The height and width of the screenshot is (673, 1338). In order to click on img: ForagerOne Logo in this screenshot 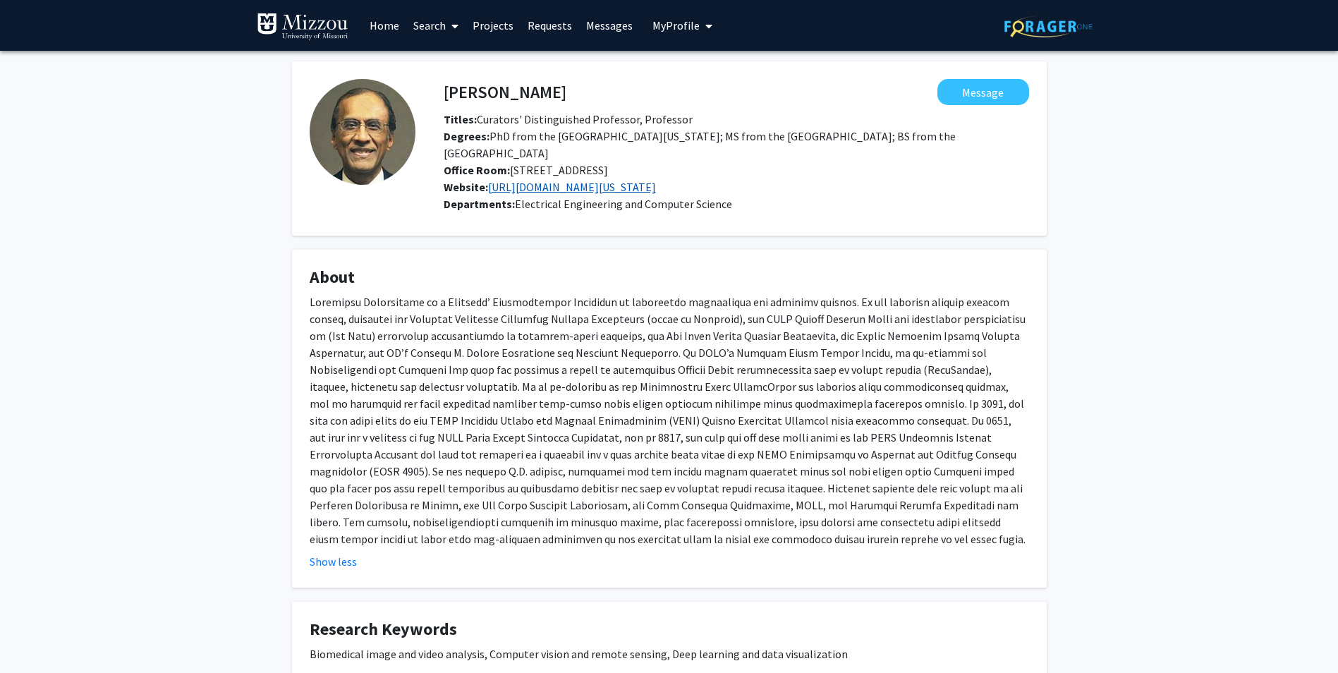, I will do `click(1048, 26)`.